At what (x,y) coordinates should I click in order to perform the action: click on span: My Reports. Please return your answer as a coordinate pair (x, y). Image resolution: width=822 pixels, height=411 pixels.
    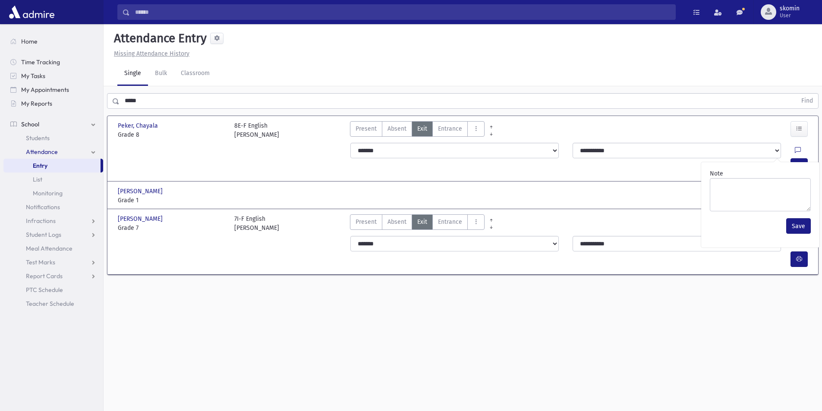
    Looking at the image, I should click on (37, 104).